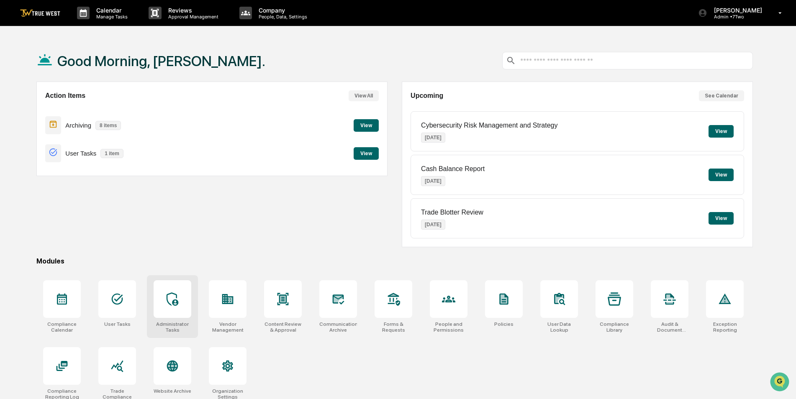 This screenshot has width=796, height=399. I want to click on h2: Action Items, so click(65, 96).